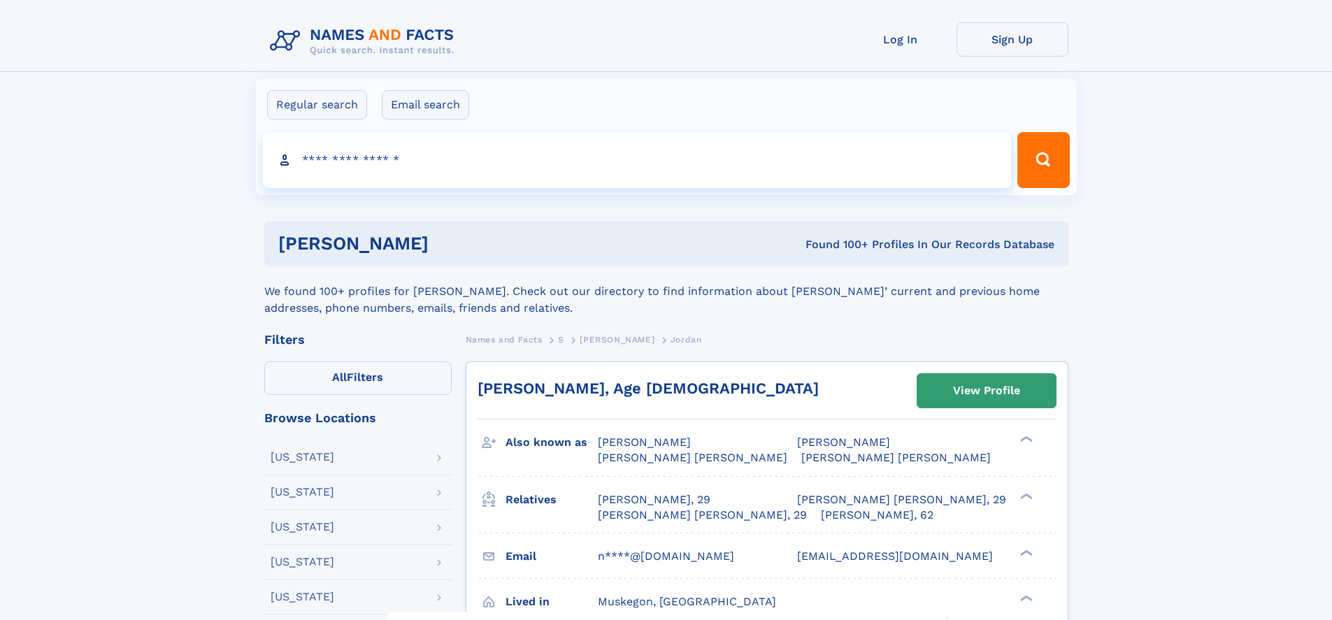 Image resolution: width=1332 pixels, height=620 pixels. Describe the element at coordinates (552, 556) in the screenshot. I see `h3: Email` at that location.